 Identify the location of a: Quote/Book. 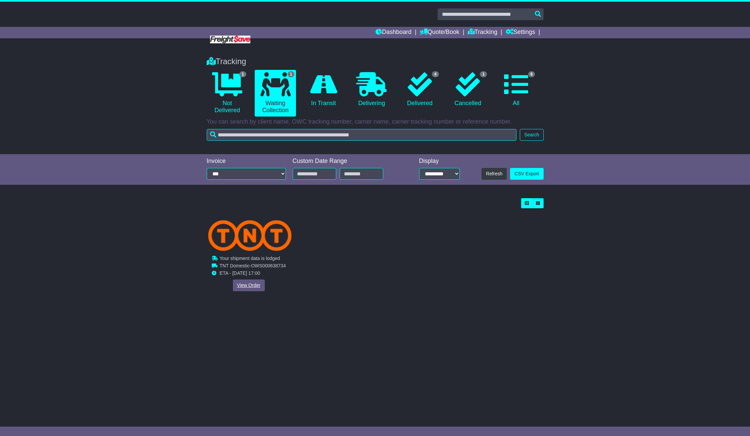
(440, 33).